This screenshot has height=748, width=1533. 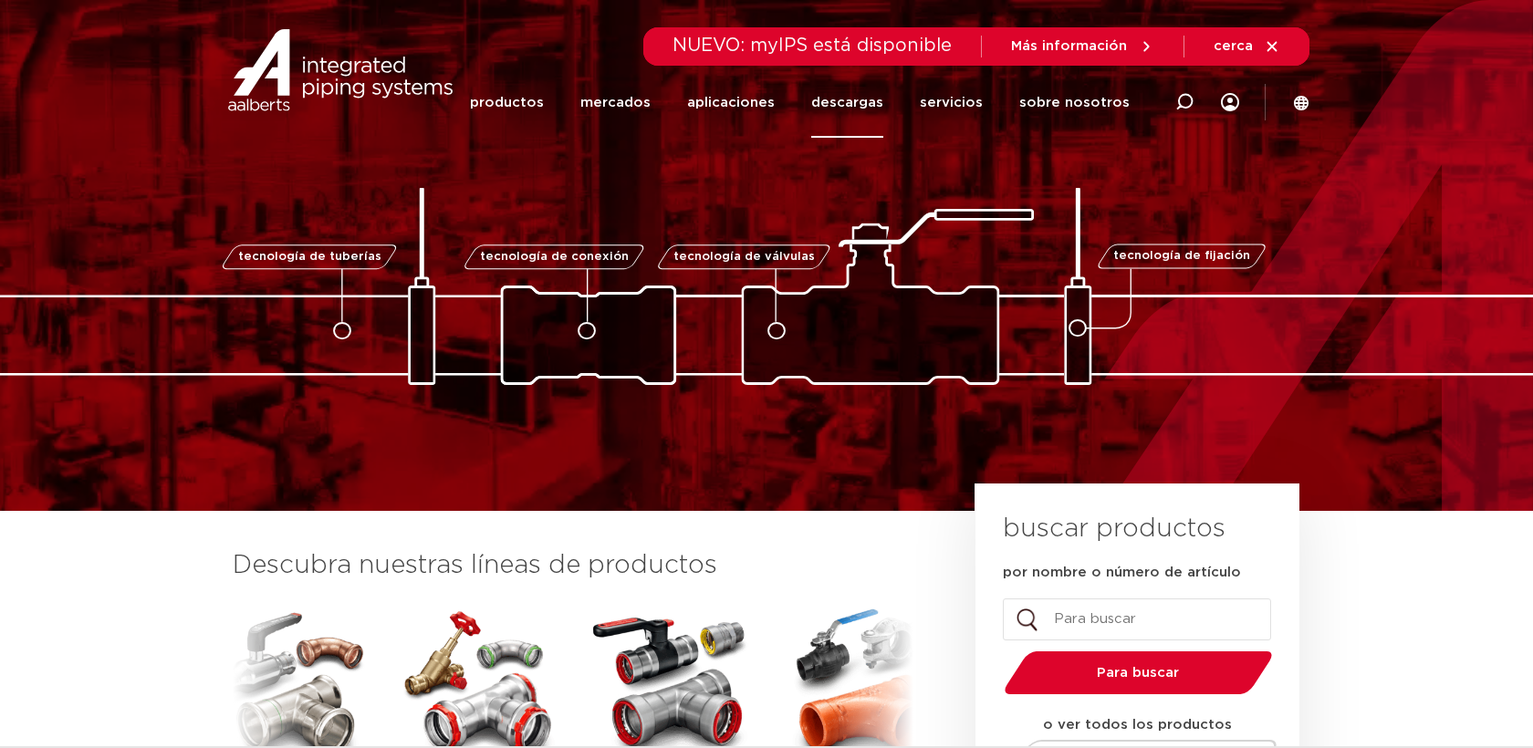 I want to click on font: tecnología de válvulas, so click(x=743, y=256).